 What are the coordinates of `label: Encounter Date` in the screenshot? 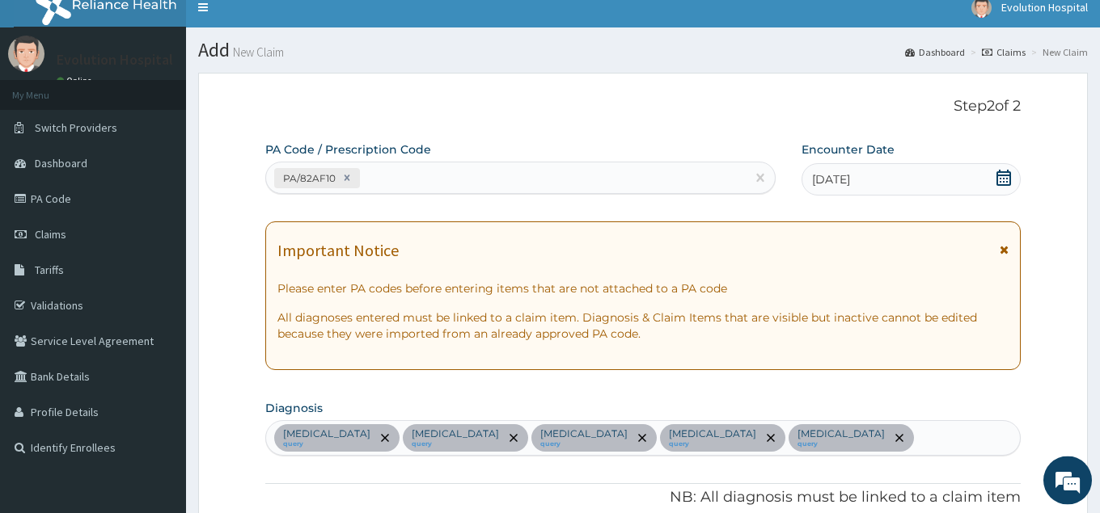 It's located at (847, 150).